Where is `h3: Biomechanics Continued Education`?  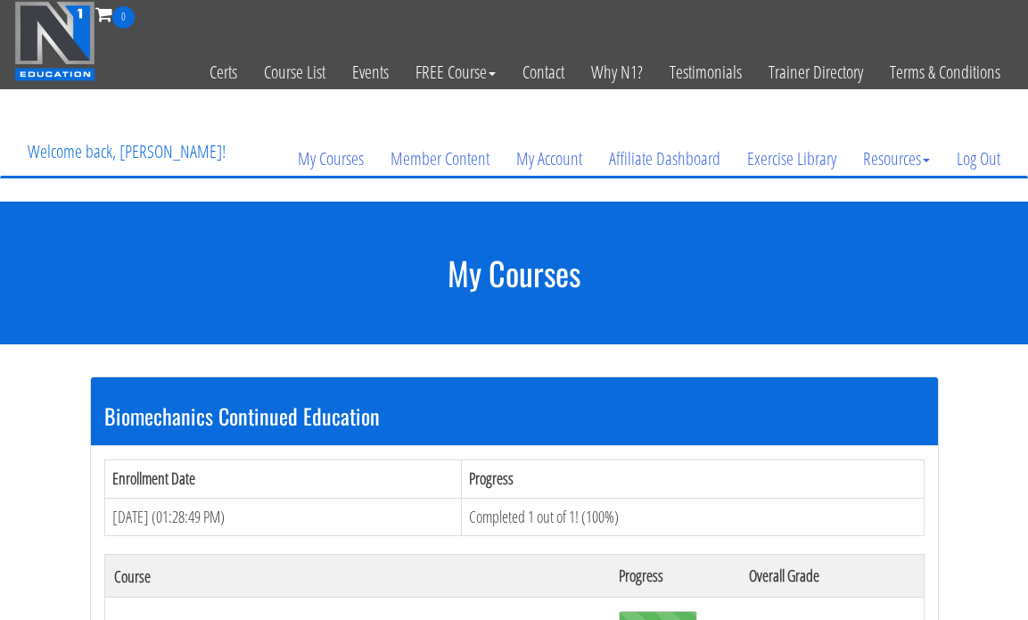
h3: Biomechanics Continued Education is located at coordinates (514, 415).